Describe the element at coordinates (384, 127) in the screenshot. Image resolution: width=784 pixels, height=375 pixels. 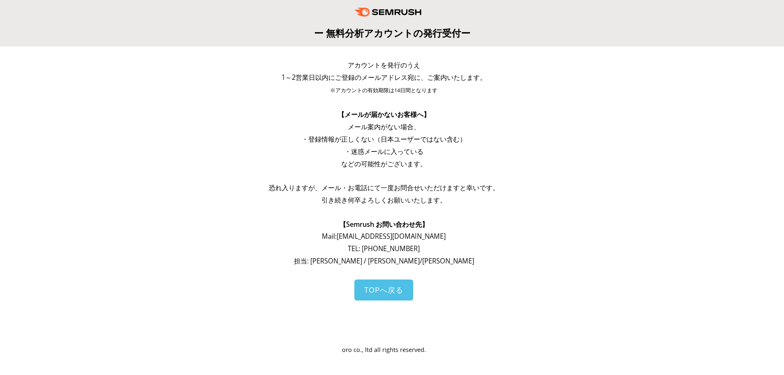
I see `span: メール案内がない場合、` at that location.